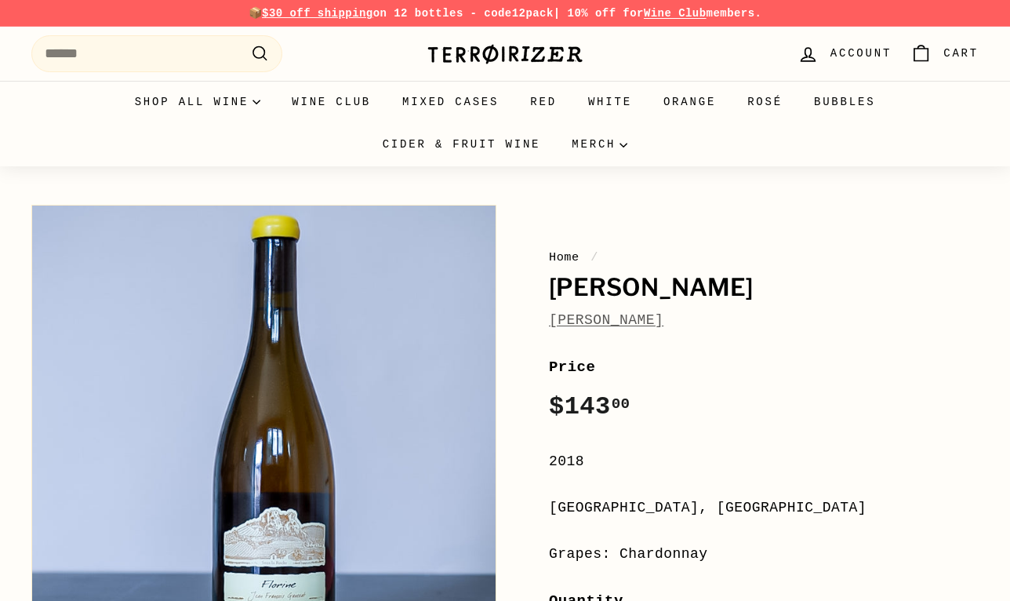  I want to click on a: Red, so click(544, 102).